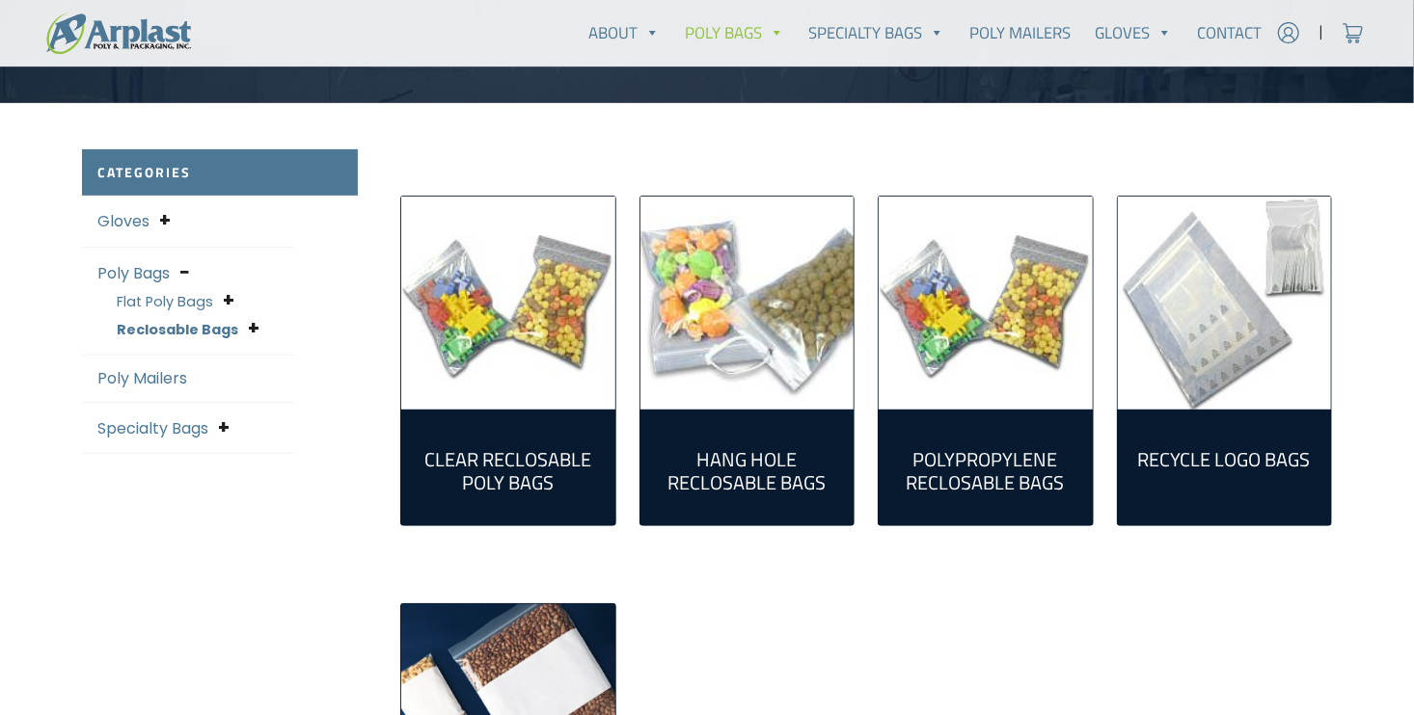  What do you see at coordinates (165, 302) in the screenshot?
I see `a: Flat Poly Bags` at bounding box center [165, 302].